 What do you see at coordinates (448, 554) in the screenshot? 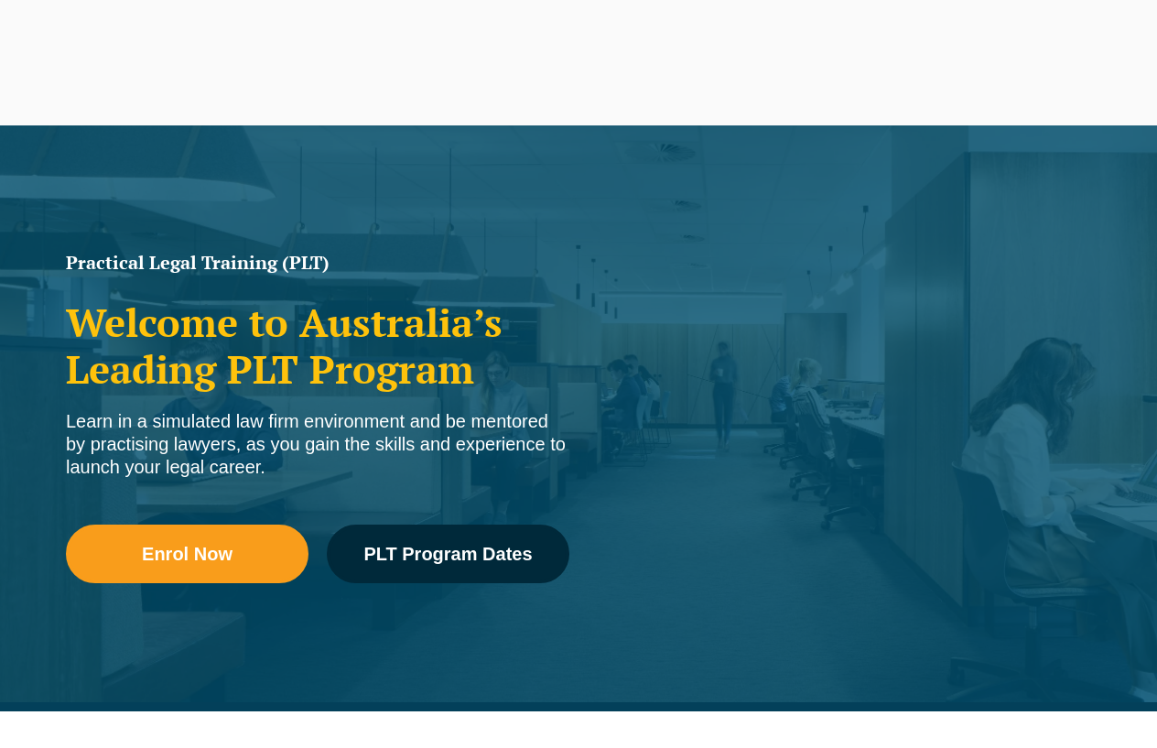
I see `span: PLT Program Dates` at bounding box center [448, 554].